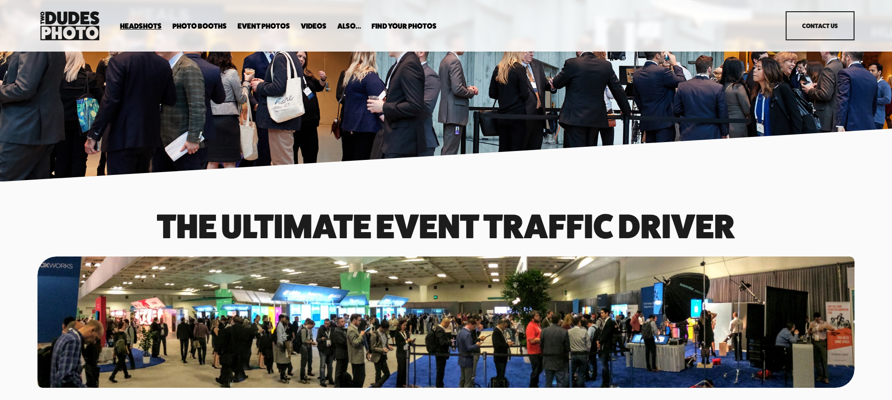 The height and width of the screenshot is (400, 892). I want to click on span: Headshots, so click(141, 26).